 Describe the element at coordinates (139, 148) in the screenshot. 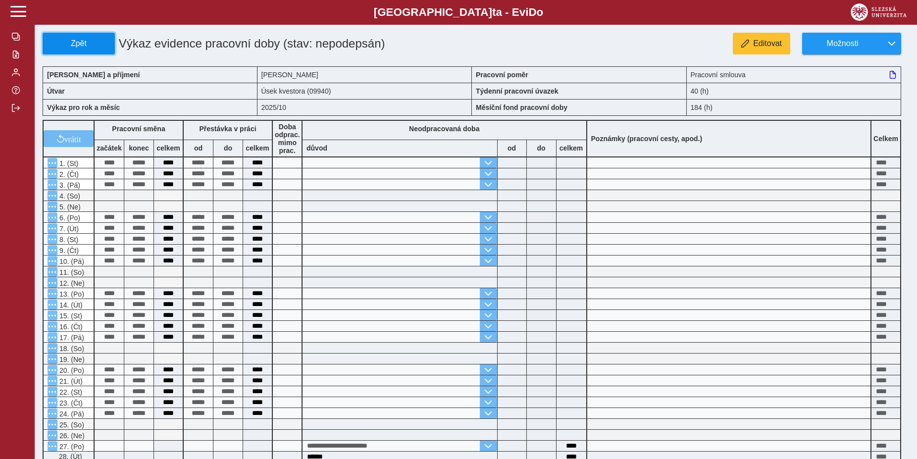

I see `b: konec` at that location.